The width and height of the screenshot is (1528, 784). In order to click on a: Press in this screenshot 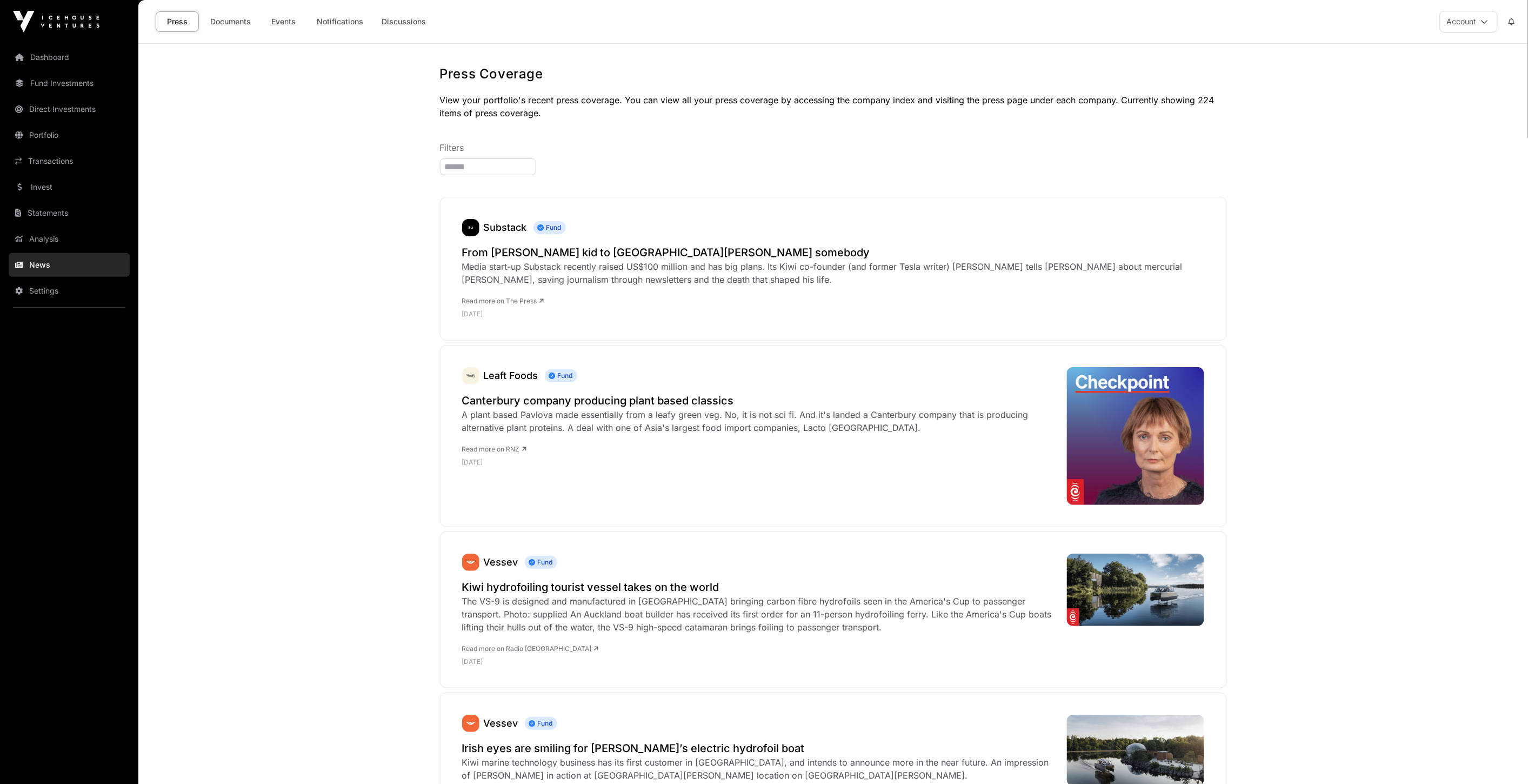, I will do `click(177, 22)`.